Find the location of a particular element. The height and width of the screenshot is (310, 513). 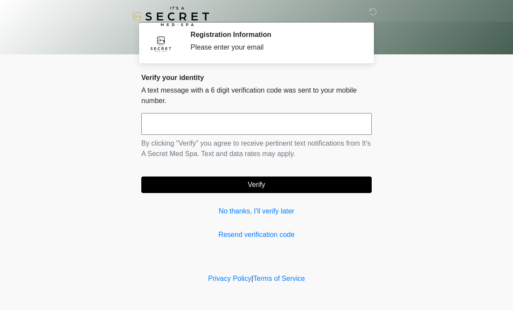

a: No thanks, I'll verify later is located at coordinates (256, 211).